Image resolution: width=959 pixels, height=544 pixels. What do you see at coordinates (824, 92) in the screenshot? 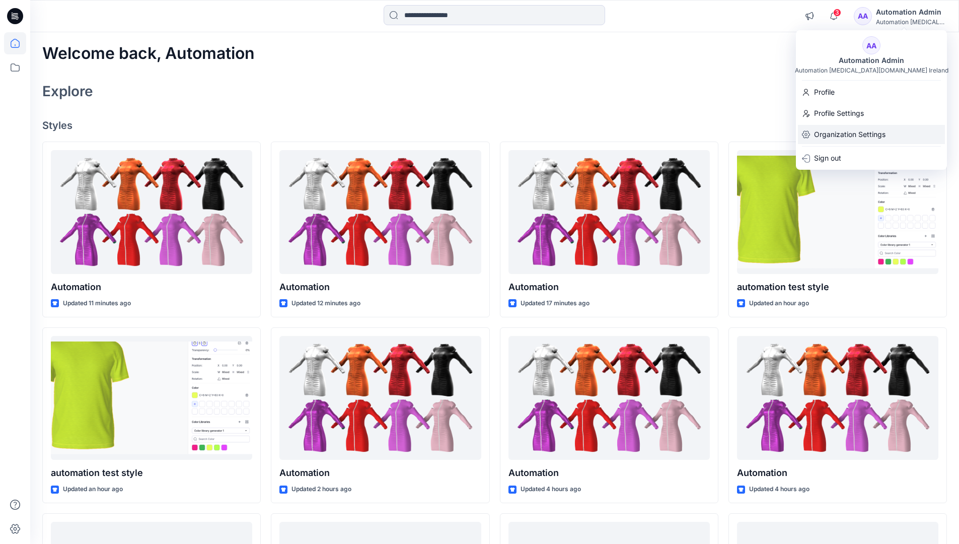
I see `p: Profile` at bounding box center [824, 92].